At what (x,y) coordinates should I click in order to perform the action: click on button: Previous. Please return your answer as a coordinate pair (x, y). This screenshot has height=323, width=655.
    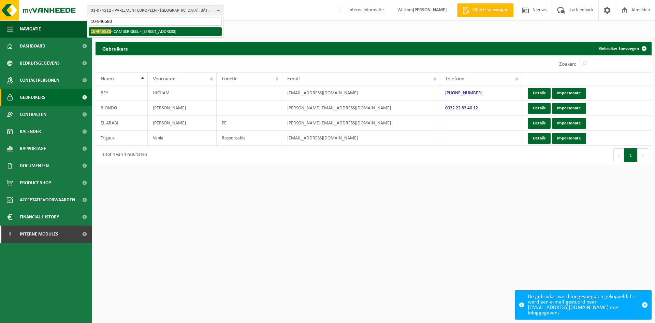
    Looking at the image, I should click on (619, 155).